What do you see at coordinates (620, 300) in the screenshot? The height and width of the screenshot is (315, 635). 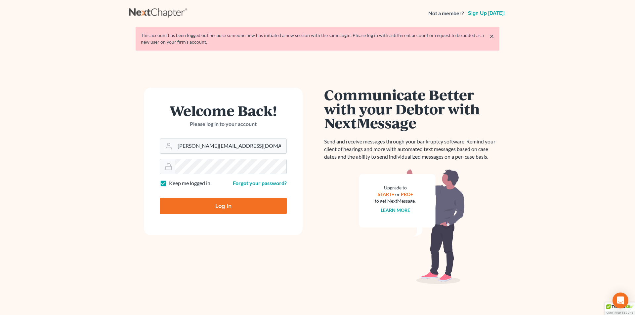 I see `div: Open Intercom Messenger` at bounding box center [620, 300].